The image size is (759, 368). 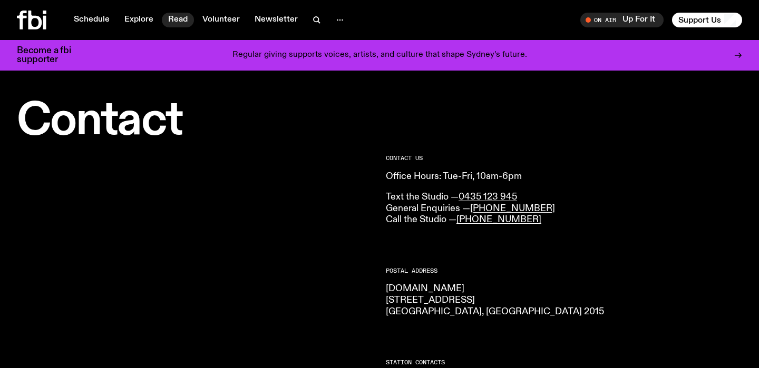 I want to click on a: Volunteer, so click(x=221, y=20).